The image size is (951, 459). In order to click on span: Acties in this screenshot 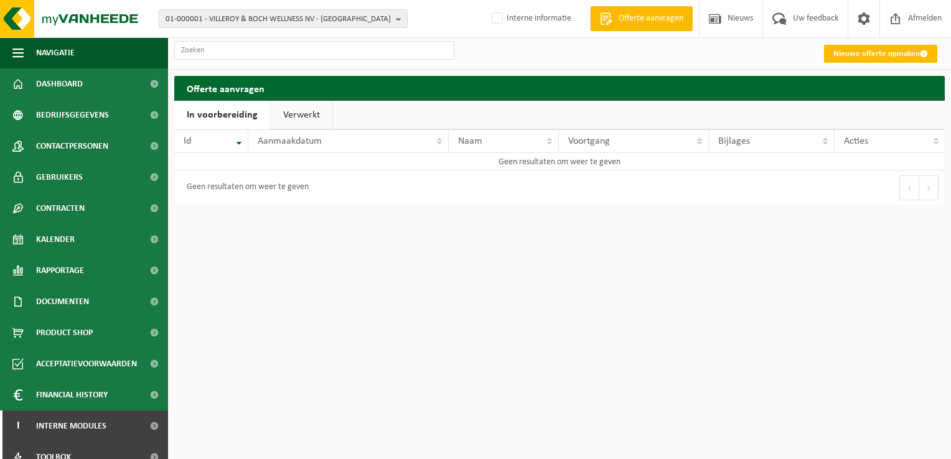, I will do `click(856, 141)`.